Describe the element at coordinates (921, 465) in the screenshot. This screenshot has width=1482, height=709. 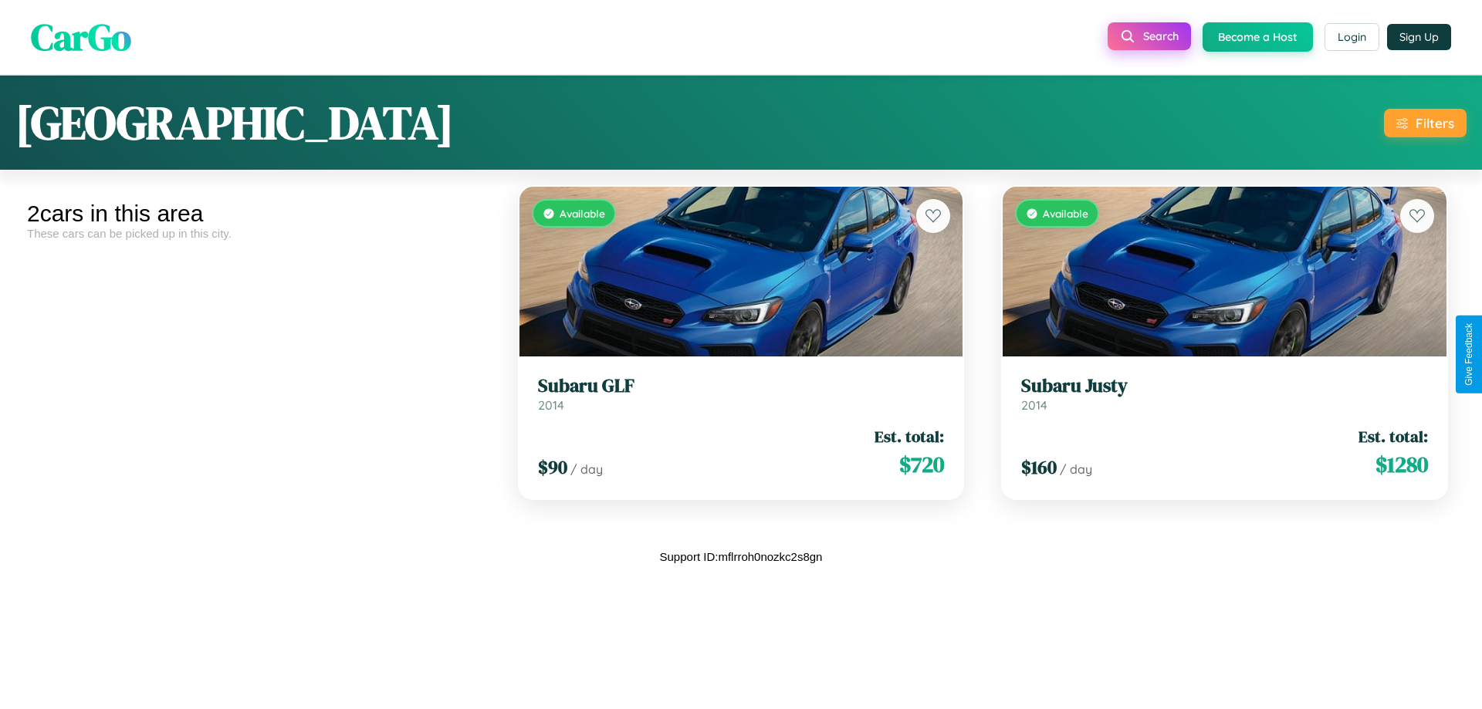
I see `span: $ 720` at that location.